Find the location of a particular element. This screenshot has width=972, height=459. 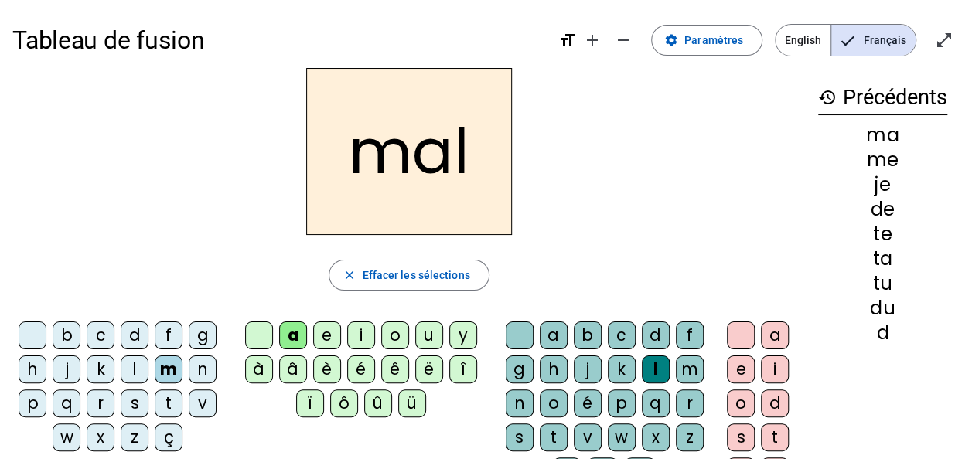

div: ta is located at coordinates (882, 259).